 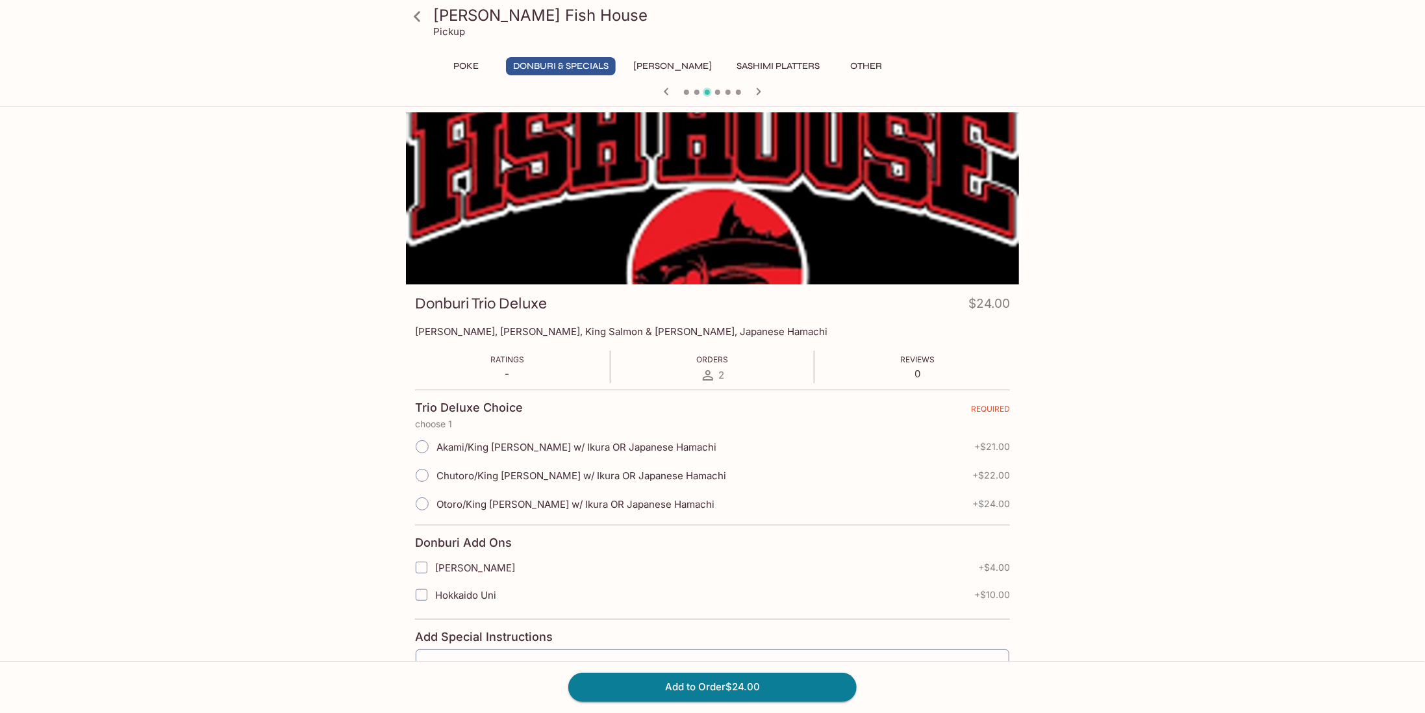 I want to click on h3: Donburi Trio Deluxe, so click(x=481, y=303).